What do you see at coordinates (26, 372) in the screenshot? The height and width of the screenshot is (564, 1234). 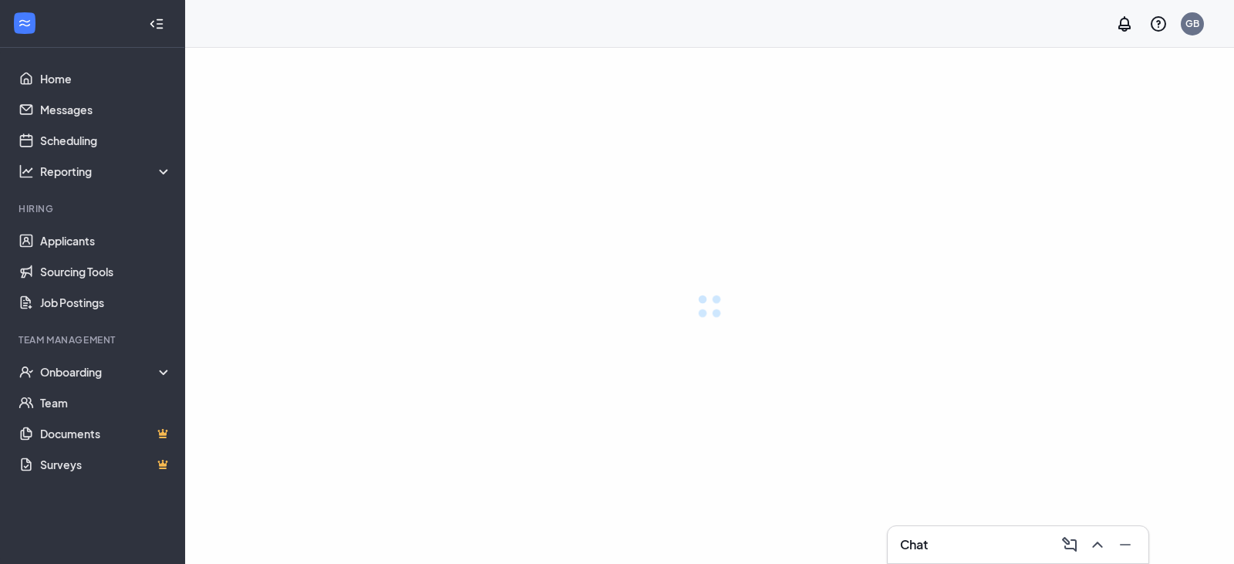 I see `svg: UserCheck` at bounding box center [26, 372].